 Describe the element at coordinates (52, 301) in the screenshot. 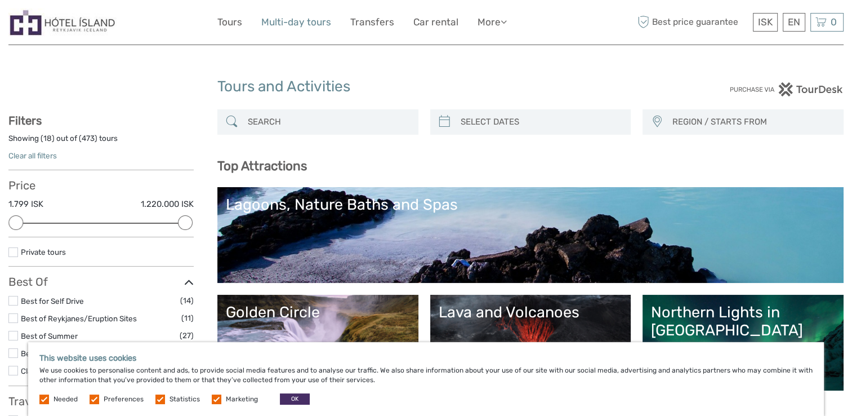

I see `a: Best for Self Drive` at that location.